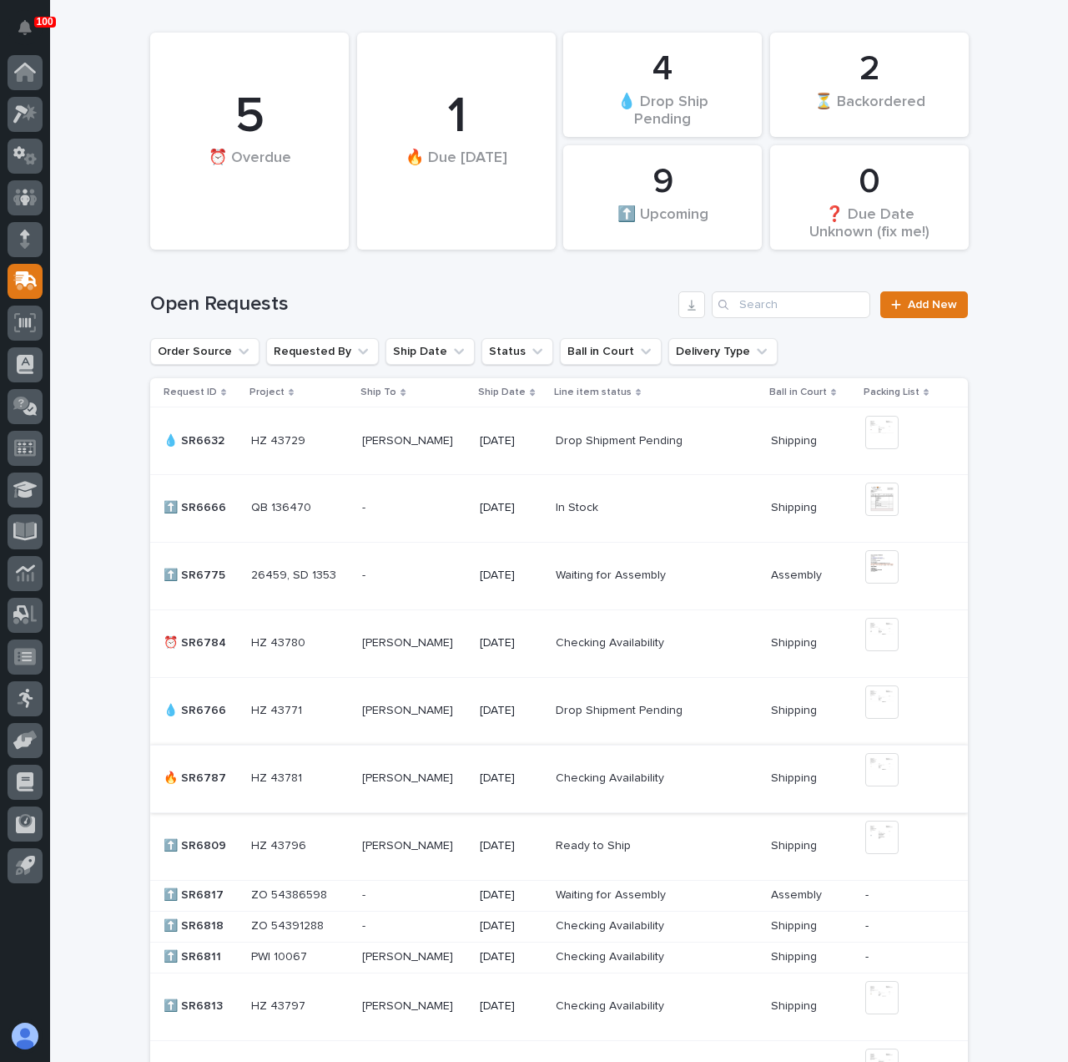 The width and height of the screenshot is (1068, 1062). Describe the element at coordinates (595, 844) in the screenshot. I see `p: Ready to Ship` at that location.